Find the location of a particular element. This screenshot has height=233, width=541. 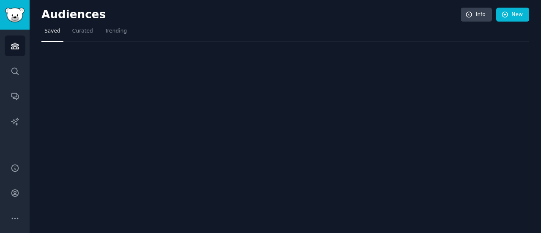

a: Trending is located at coordinates (116, 33).